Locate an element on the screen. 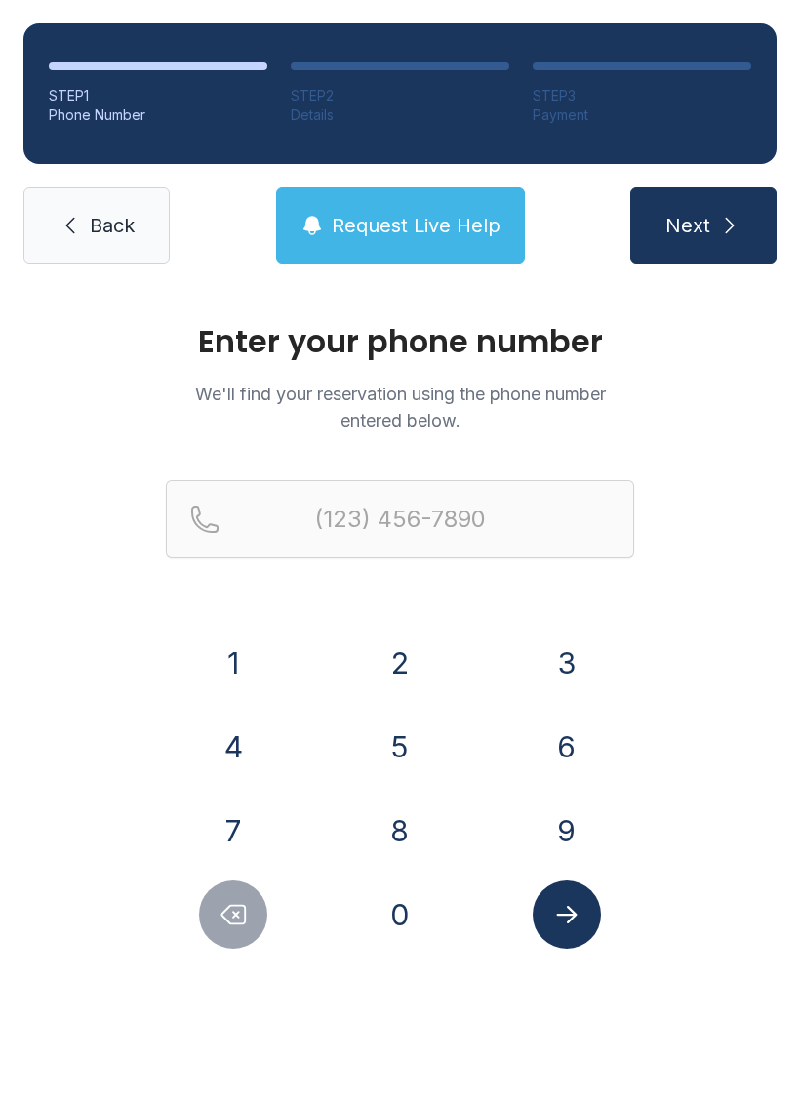  input: Reservation phone number is located at coordinates (400, 519).